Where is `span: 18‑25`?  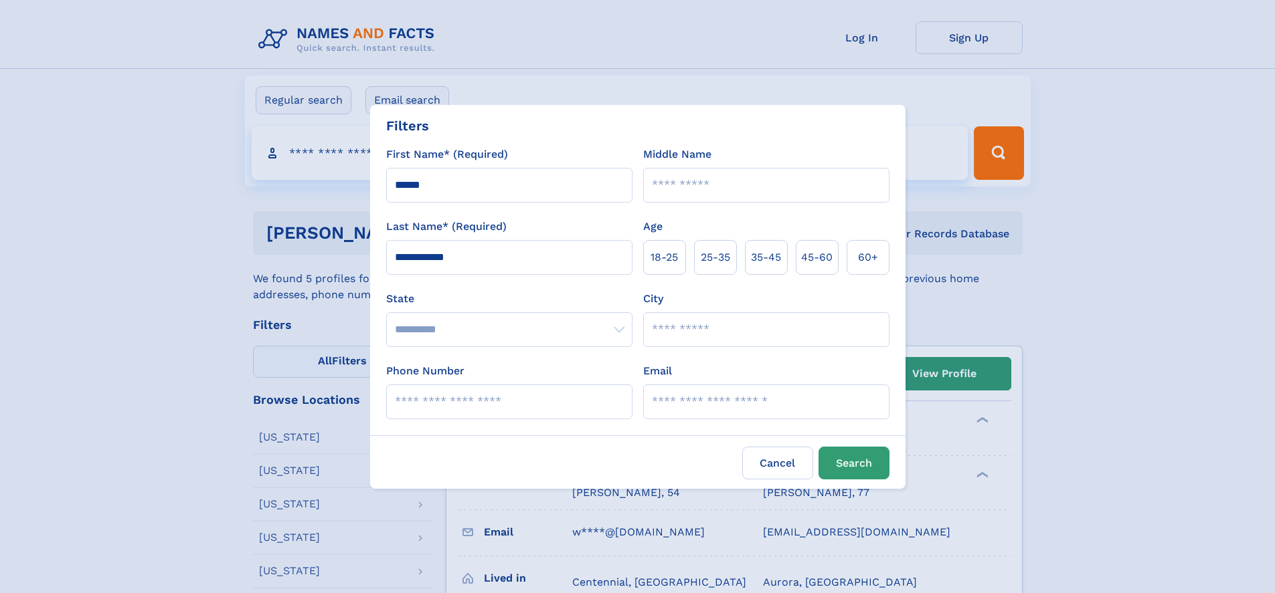 span: 18‑25 is located at coordinates (664, 258).